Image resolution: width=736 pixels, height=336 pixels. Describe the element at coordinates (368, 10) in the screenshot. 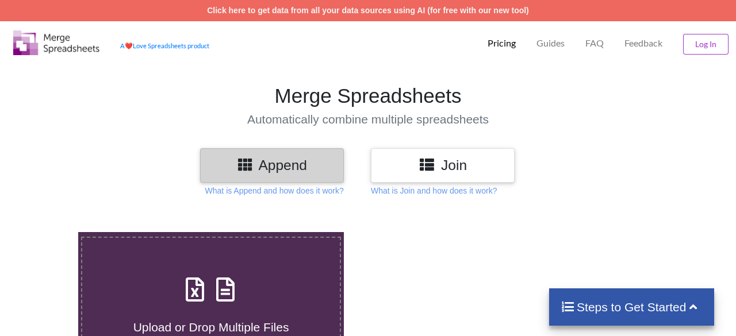

I see `a: Click here to get data from all your data sources using AI (for free with our new tool)` at that location.